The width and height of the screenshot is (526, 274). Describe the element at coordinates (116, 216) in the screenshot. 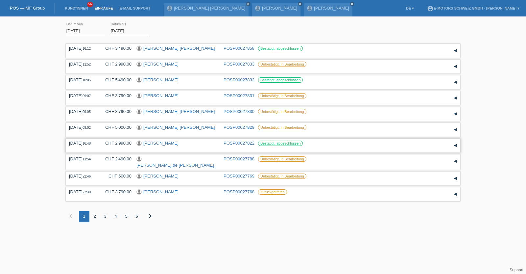

I see `div: 4` at that location.